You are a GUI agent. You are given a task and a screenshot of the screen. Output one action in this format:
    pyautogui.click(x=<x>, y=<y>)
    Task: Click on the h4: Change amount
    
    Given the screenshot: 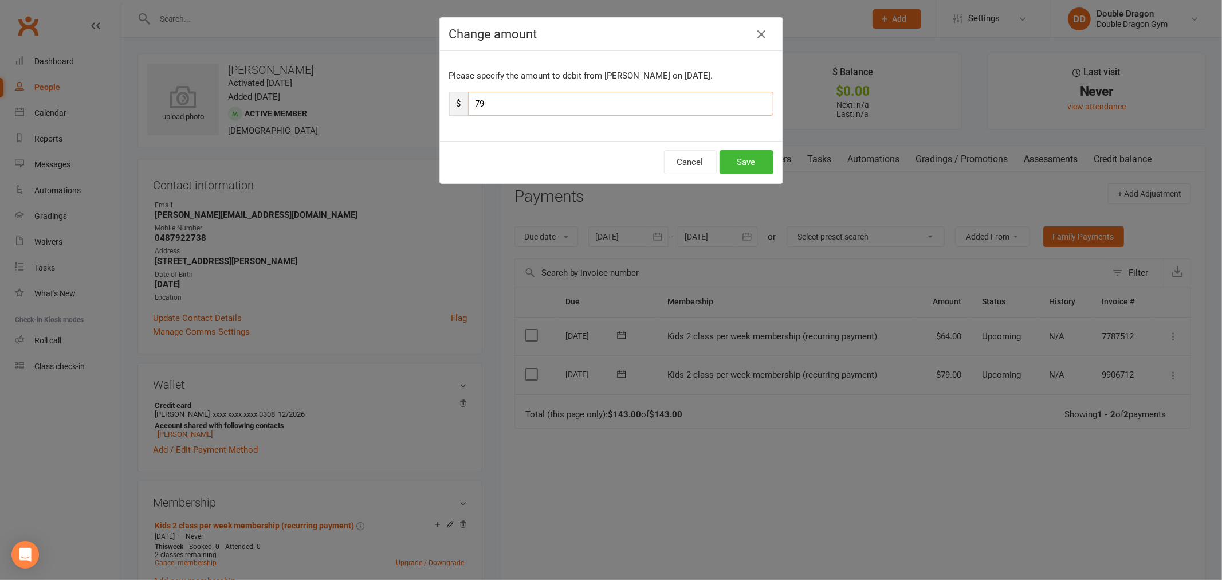 What is the action you would take?
    pyautogui.click(x=611, y=34)
    